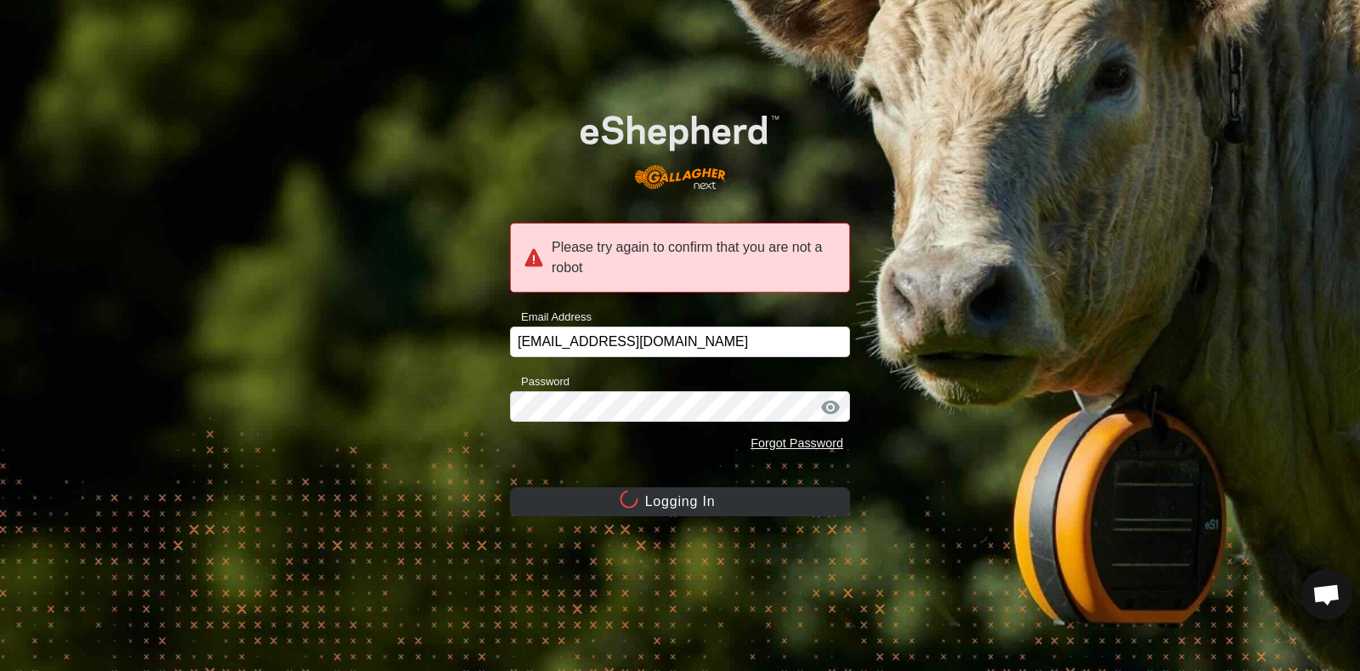  What do you see at coordinates (680, 258) in the screenshot?
I see `div: Please try again to confirm that you are not a robot` at bounding box center [680, 258].